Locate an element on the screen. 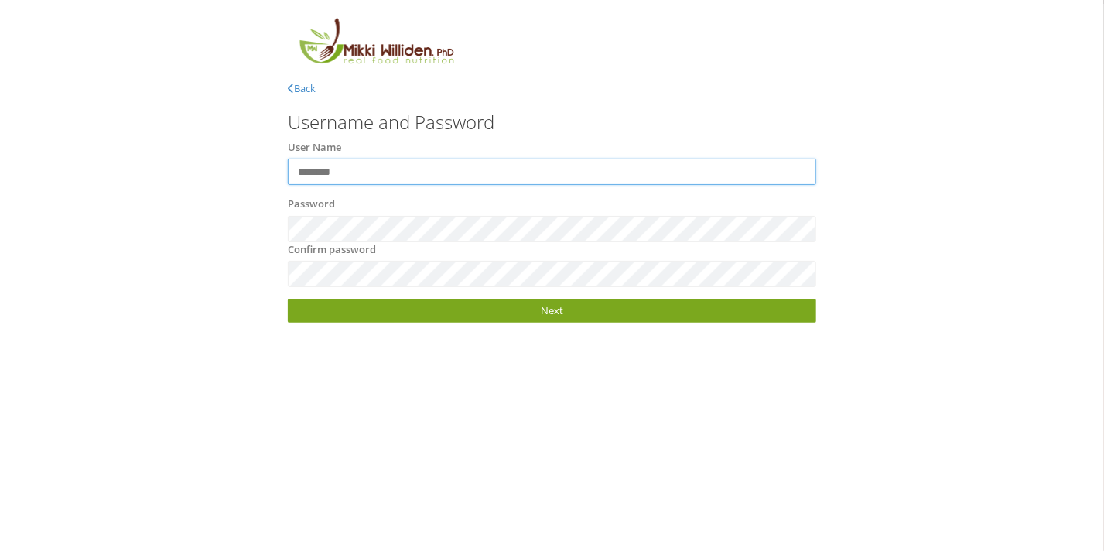  h3: Username and Password is located at coordinates (552, 122).